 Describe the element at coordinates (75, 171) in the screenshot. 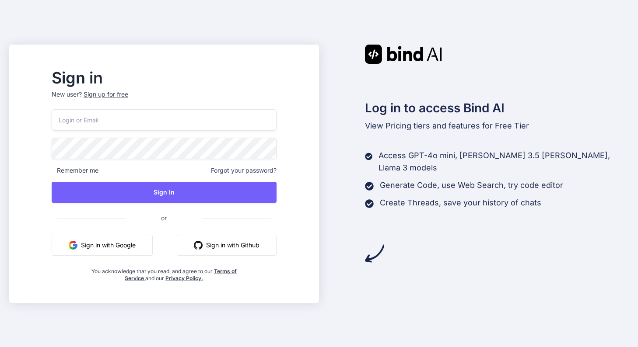

I see `span: Remember me` at that location.